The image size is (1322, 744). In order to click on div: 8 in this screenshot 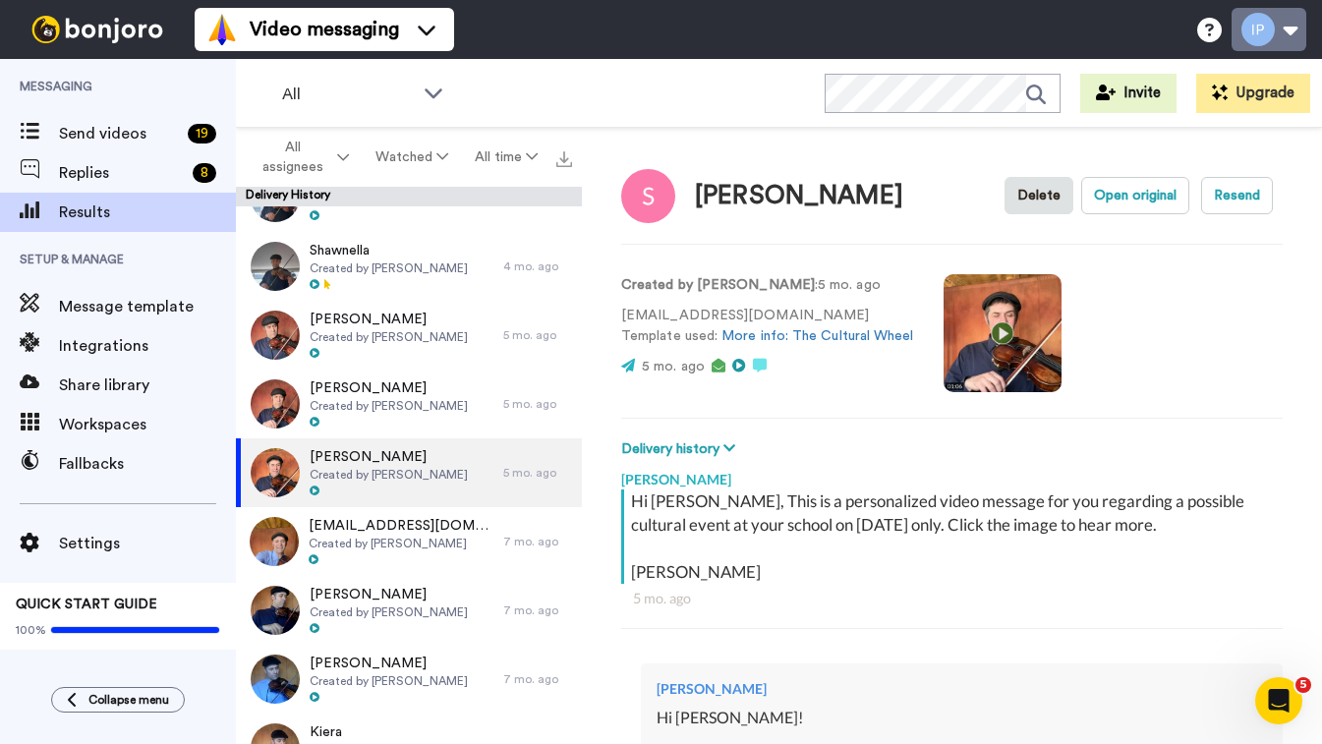, I will do `click(204, 173)`.